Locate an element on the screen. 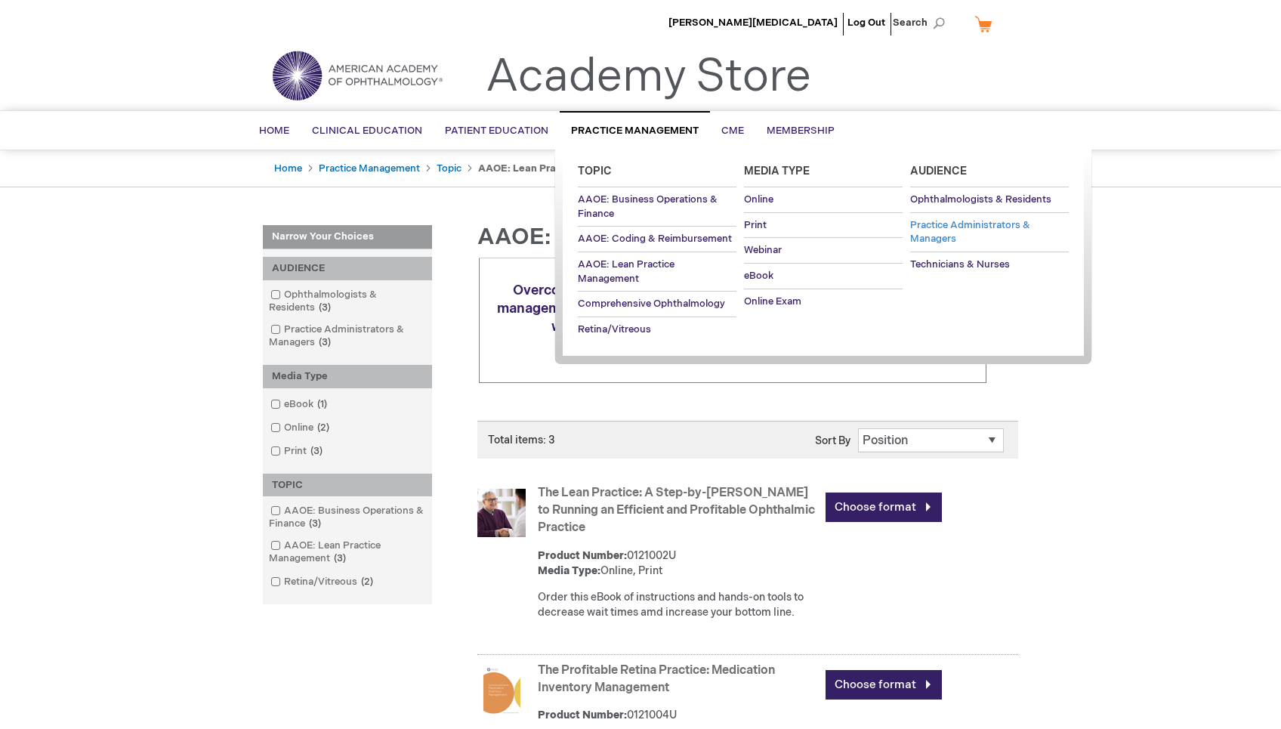  span: Practice Administrators & Managers is located at coordinates (970, 232).